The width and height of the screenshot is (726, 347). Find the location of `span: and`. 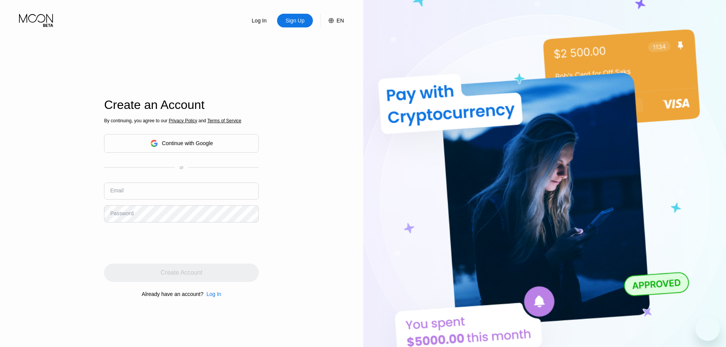

span: and is located at coordinates (202, 121).